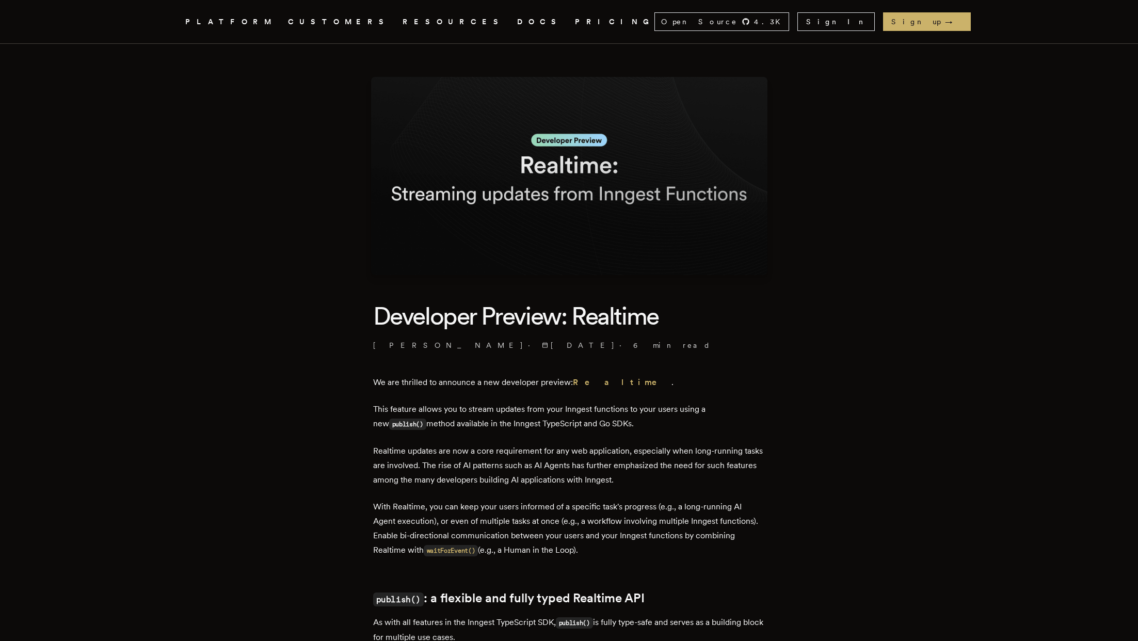 The image size is (1138, 641). Describe the element at coordinates (569, 176) in the screenshot. I see `img: Featured image for Developer Preview: Realtime blog post` at that location.